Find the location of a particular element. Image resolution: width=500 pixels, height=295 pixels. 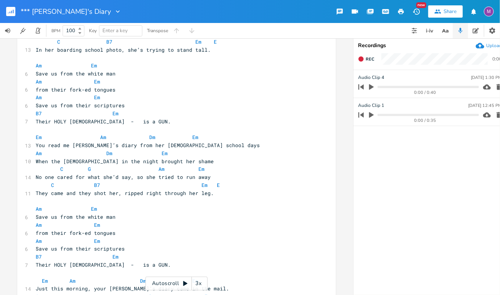

span: They came and they shot her, ripped right through her leg. is located at coordinates (125, 193).